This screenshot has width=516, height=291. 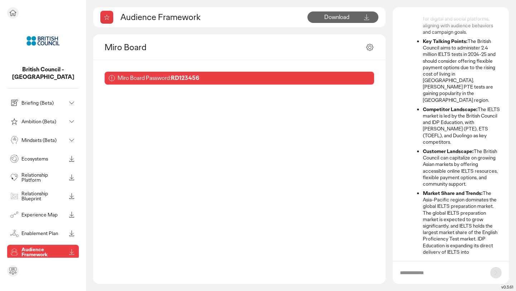 I want to click on p: Relationship Blueprint, so click(x=44, y=196).